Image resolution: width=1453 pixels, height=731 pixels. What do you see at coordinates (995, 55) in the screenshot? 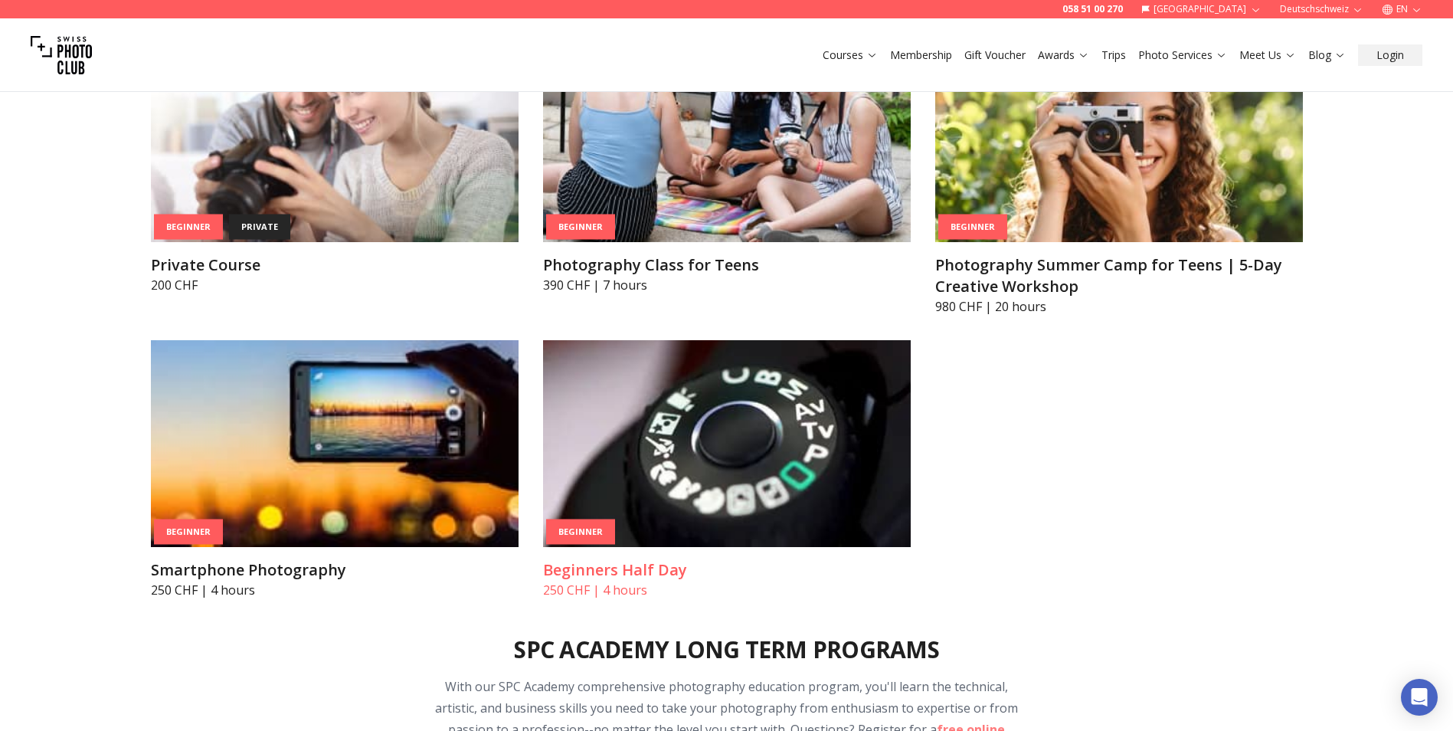
I see `a: Gift Voucher` at bounding box center [995, 55].